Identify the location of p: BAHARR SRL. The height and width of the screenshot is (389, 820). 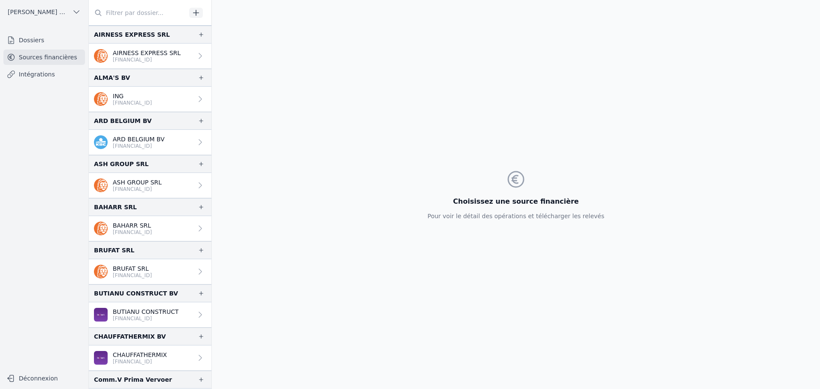
(132, 225).